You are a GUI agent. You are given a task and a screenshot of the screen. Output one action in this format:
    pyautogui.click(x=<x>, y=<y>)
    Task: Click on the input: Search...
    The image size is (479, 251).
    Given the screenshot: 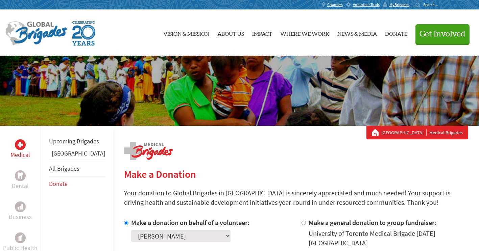 What is the action you would take?
    pyautogui.click(x=432, y=4)
    